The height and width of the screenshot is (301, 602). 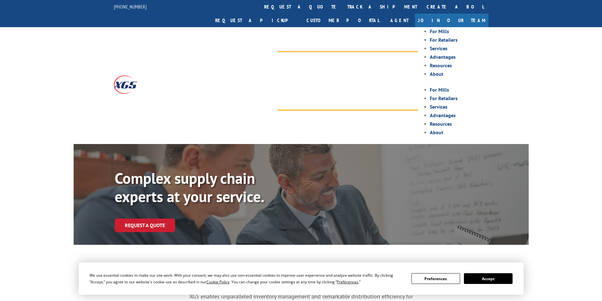 What do you see at coordinates (209, 187) in the screenshot?
I see `p: Complex supply chain experts at your service.` at bounding box center [209, 187].